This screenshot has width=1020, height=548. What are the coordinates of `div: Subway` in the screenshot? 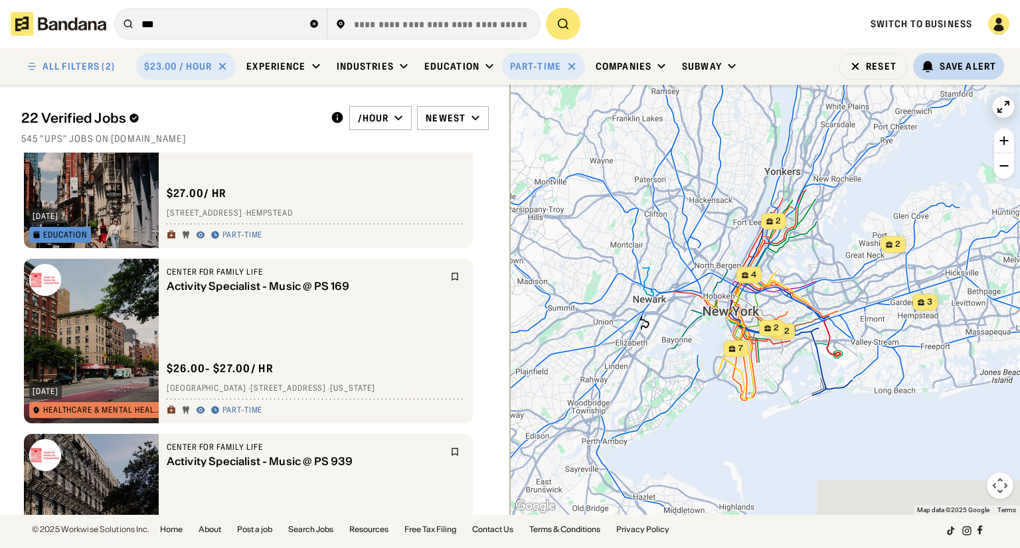 It's located at (702, 66).